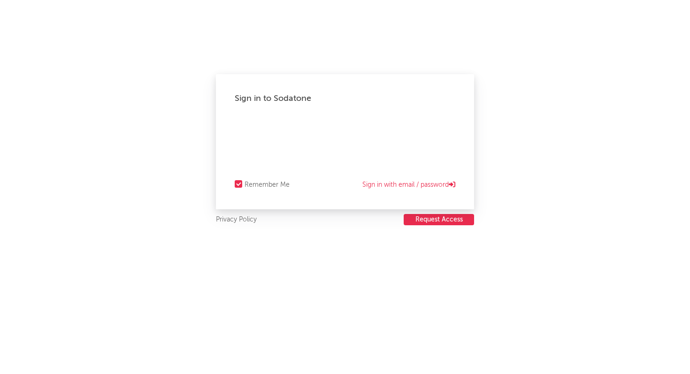 The width and height of the screenshot is (690, 374). What do you see at coordinates (267, 185) in the screenshot?
I see `div: Remember Me` at bounding box center [267, 185].